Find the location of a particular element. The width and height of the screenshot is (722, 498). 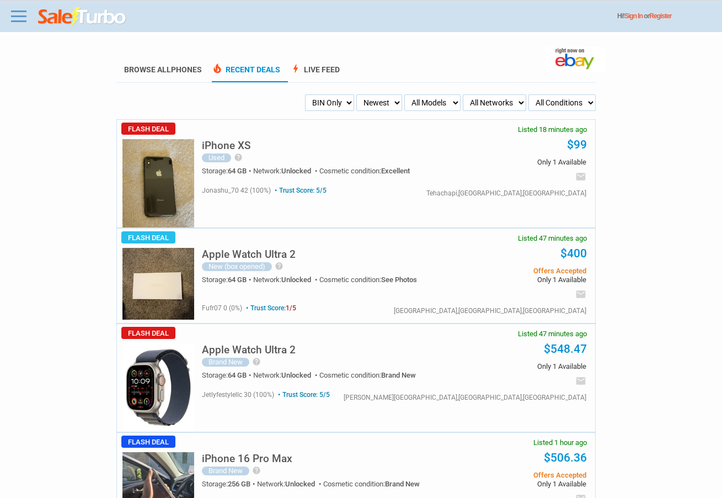

a: $548.47 is located at coordinates (565, 349).